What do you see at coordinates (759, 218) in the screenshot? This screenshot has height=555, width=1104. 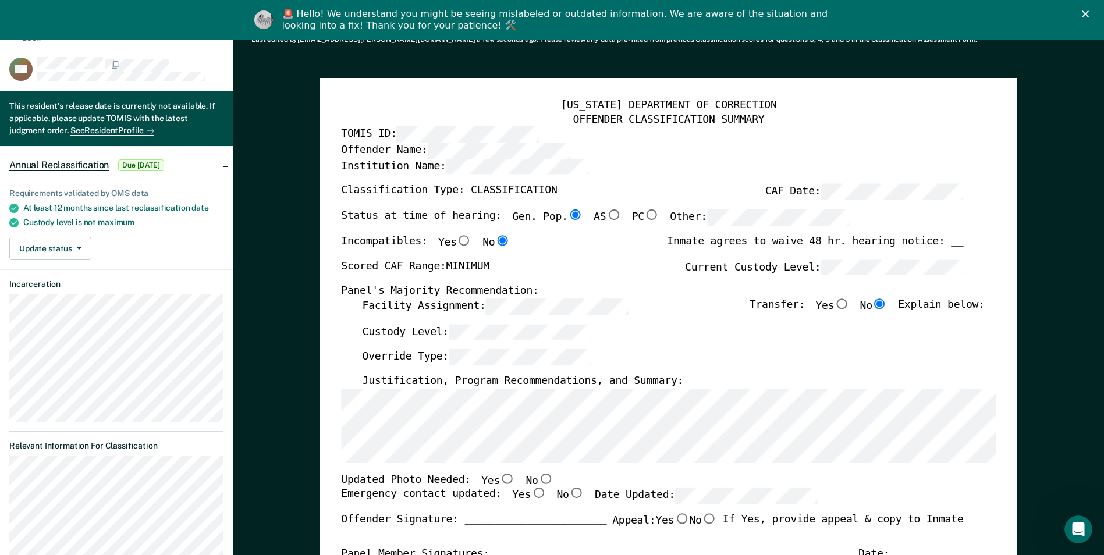 I see `label: Other:` at bounding box center [759, 218].